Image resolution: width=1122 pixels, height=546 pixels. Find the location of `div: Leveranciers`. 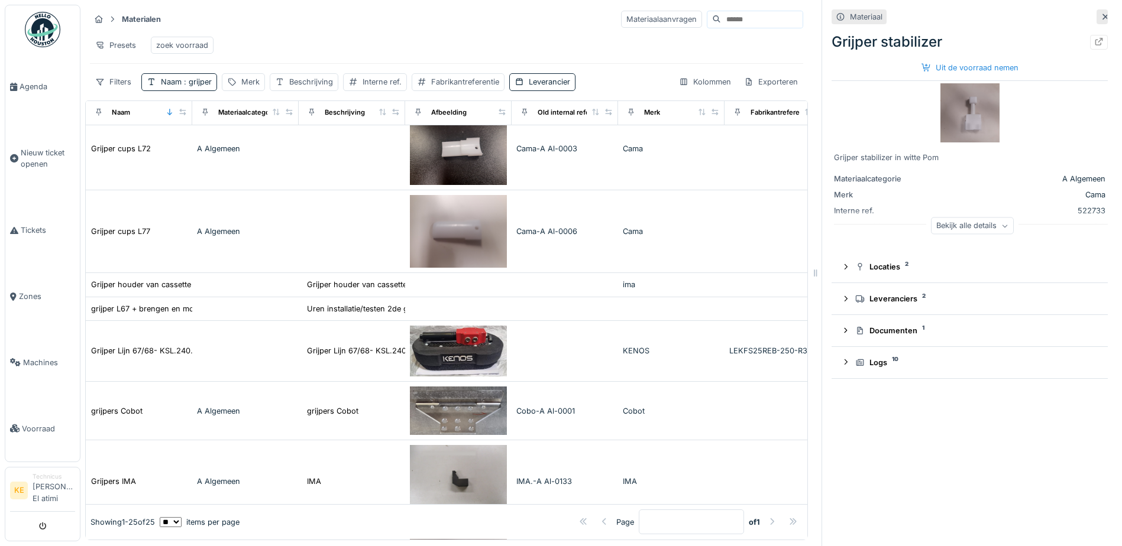

div: Leveranciers is located at coordinates (974, 299).